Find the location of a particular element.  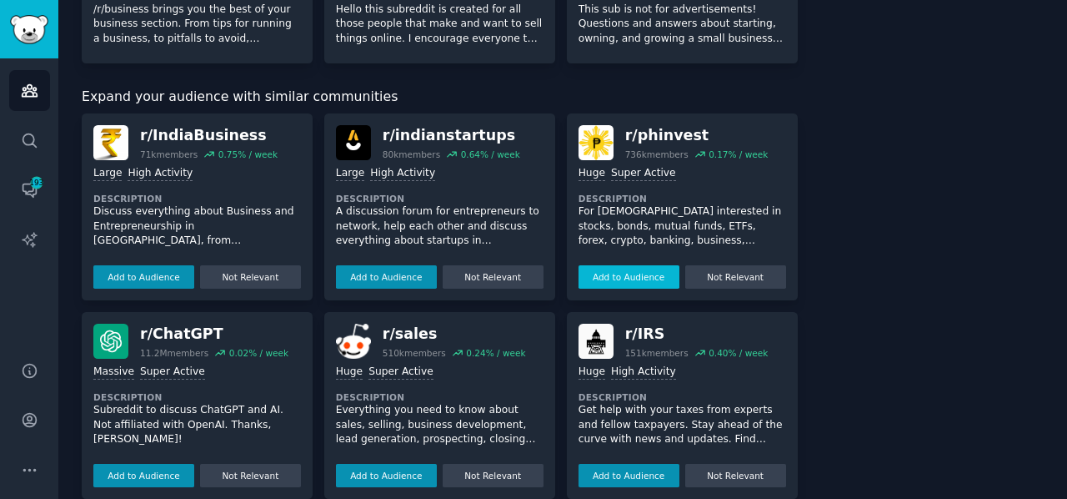

div: 0.75 % / week is located at coordinates (248, 154).